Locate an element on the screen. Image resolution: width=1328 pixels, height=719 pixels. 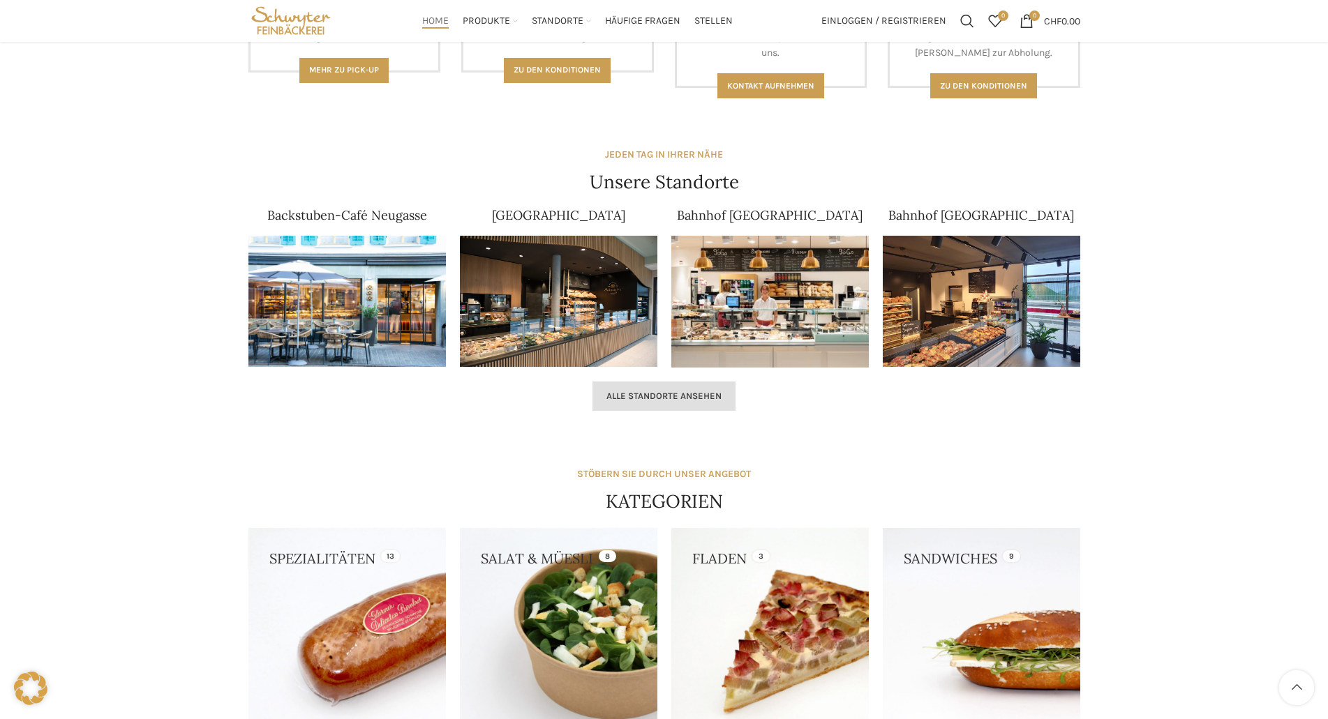
a: Alle Standorte ansehen is located at coordinates (664, 396).